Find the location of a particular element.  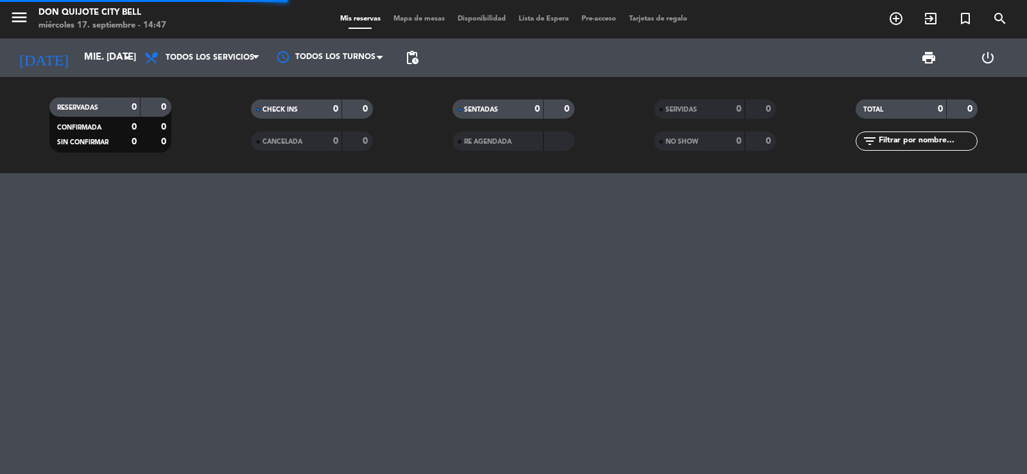

div: Don Quijote City Bell is located at coordinates (102, 13).